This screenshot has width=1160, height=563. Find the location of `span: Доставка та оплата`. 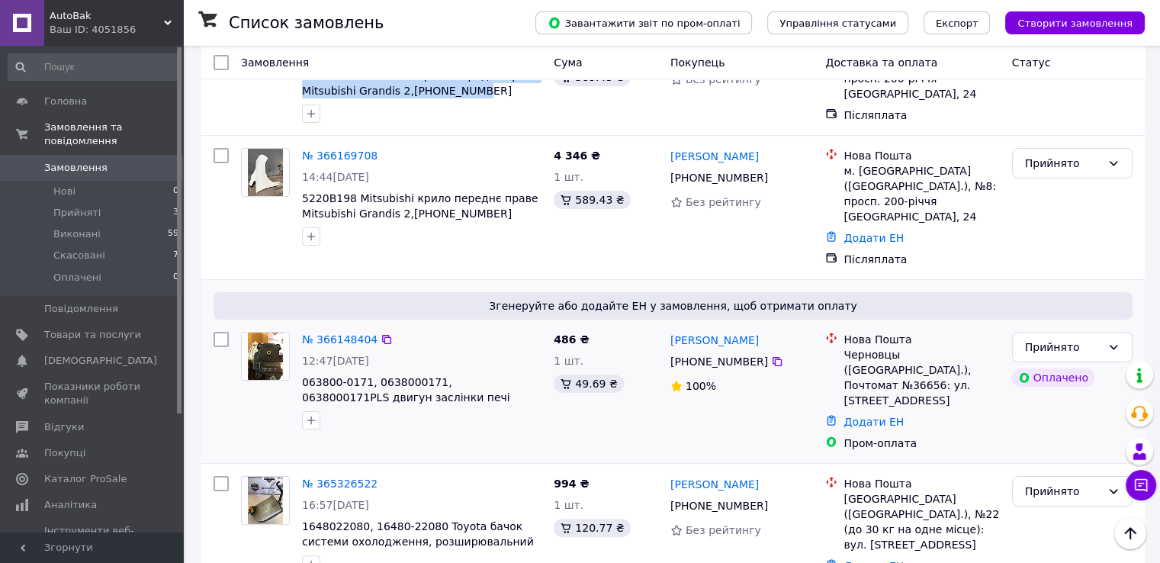

span: Доставка та оплата is located at coordinates (881, 63).